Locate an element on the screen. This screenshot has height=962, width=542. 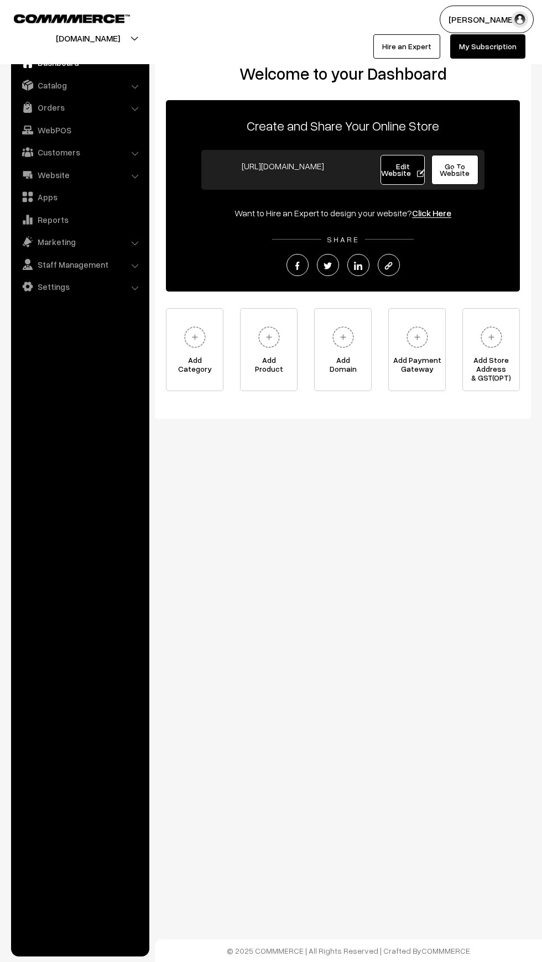
span: Edit Website is located at coordinates (403, 169).